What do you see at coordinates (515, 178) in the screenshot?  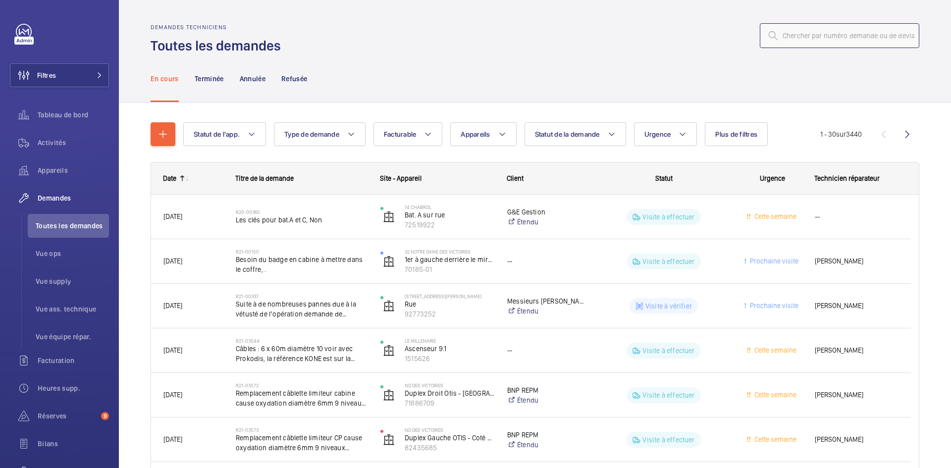 I see `span: Client` at bounding box center [515, 178].